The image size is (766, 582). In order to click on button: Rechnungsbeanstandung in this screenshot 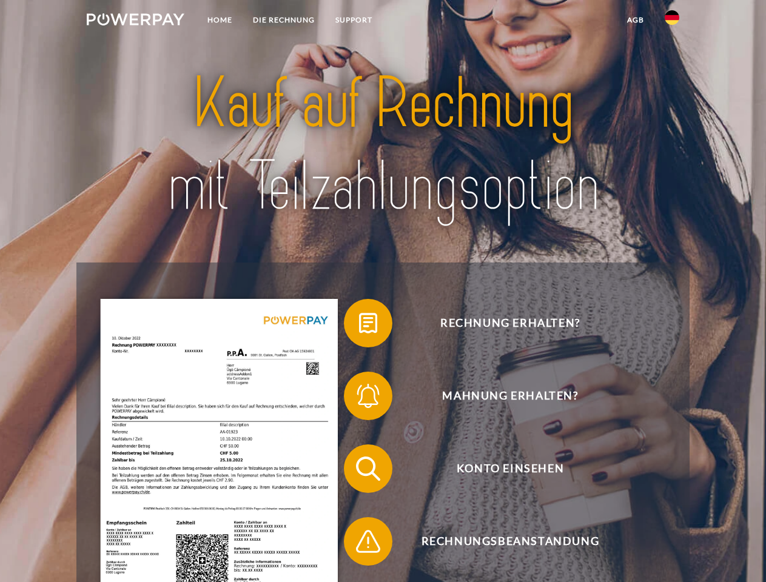, I will do `click(501, 541)`.